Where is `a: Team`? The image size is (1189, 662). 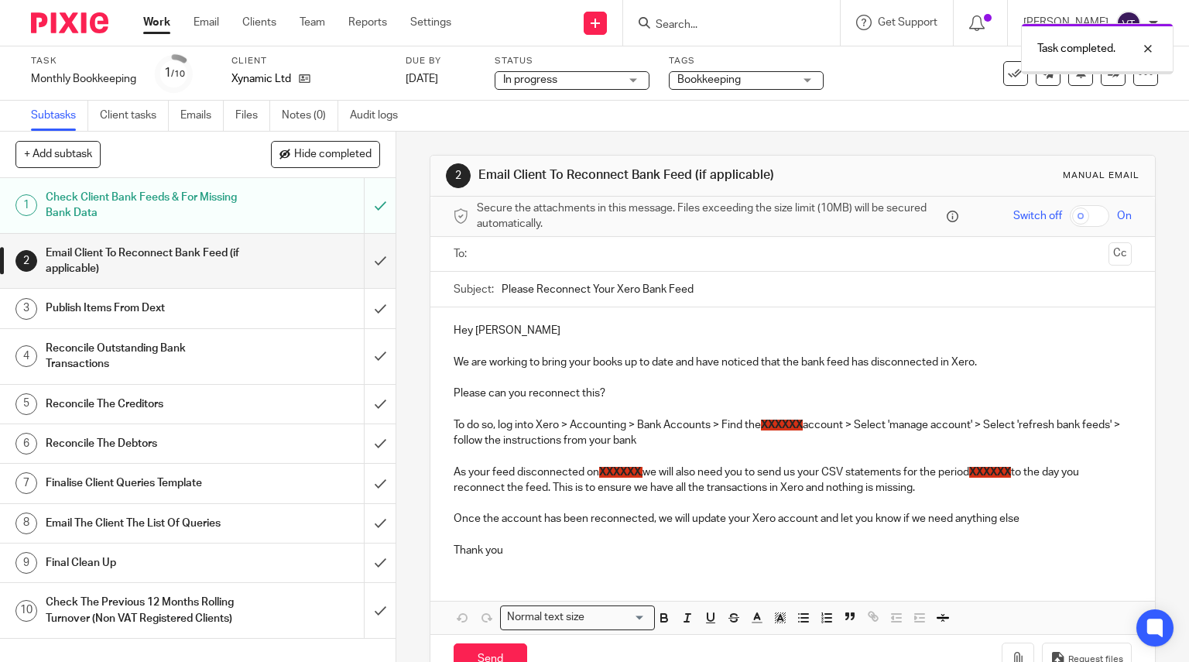 a: Team is located at coordinates (312, 22).